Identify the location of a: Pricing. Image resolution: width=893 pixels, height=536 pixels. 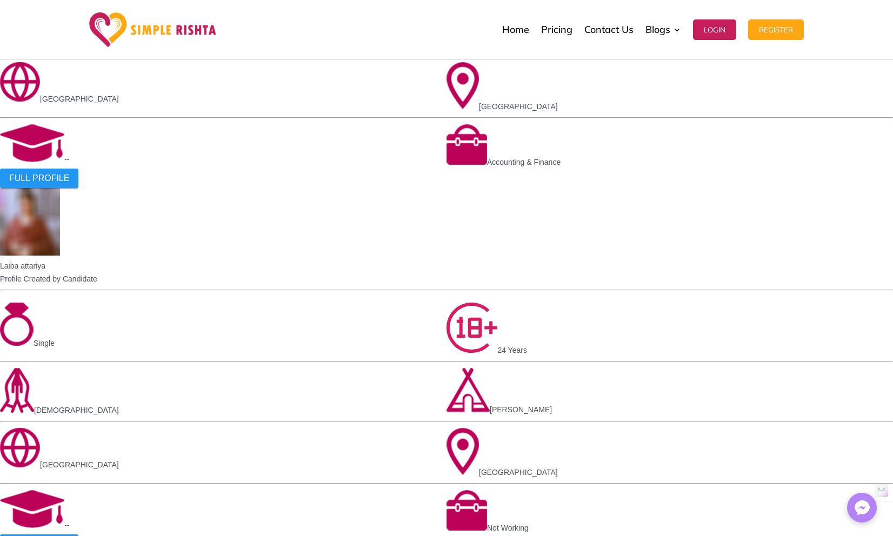
(557, 30).